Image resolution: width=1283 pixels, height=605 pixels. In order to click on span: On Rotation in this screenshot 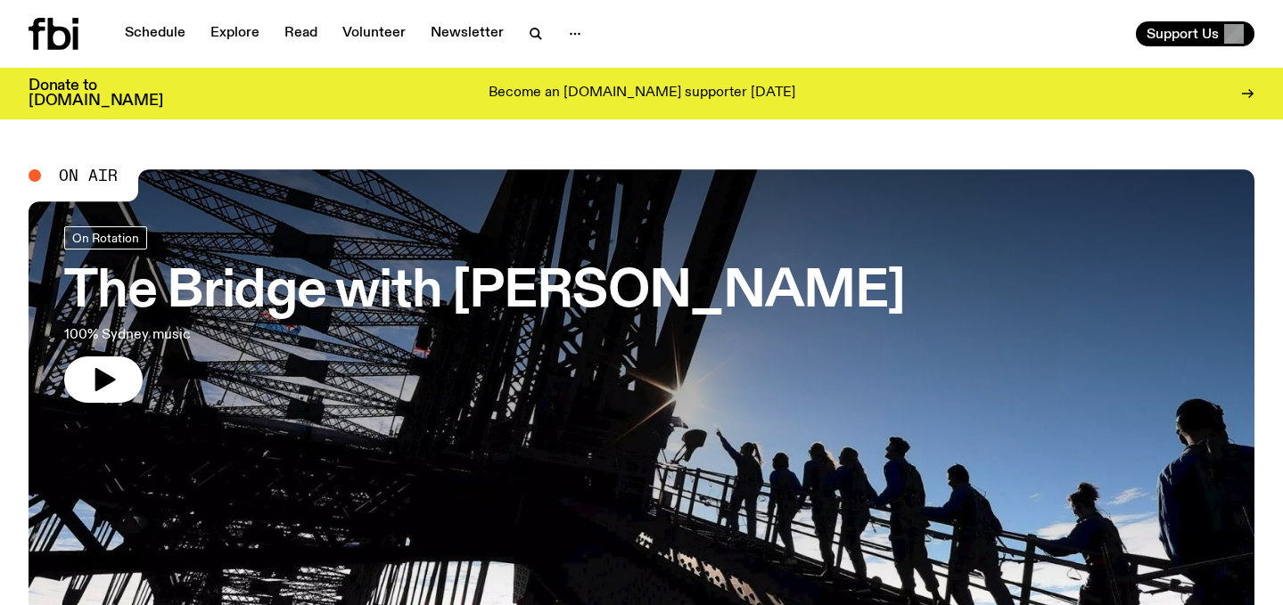, I will do `click(105, 237)`.